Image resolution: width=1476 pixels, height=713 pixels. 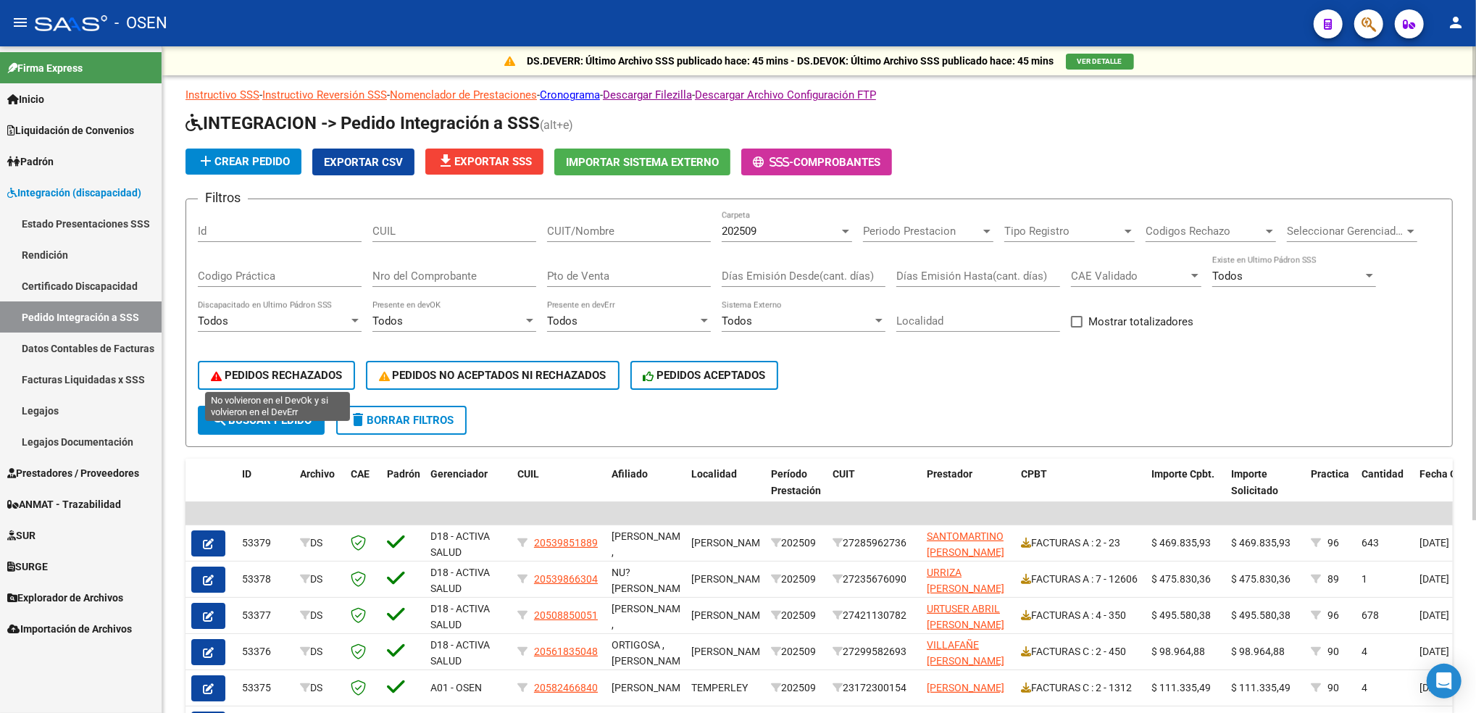 I want to click on span: 20582466840, so click(x=566, y=688).